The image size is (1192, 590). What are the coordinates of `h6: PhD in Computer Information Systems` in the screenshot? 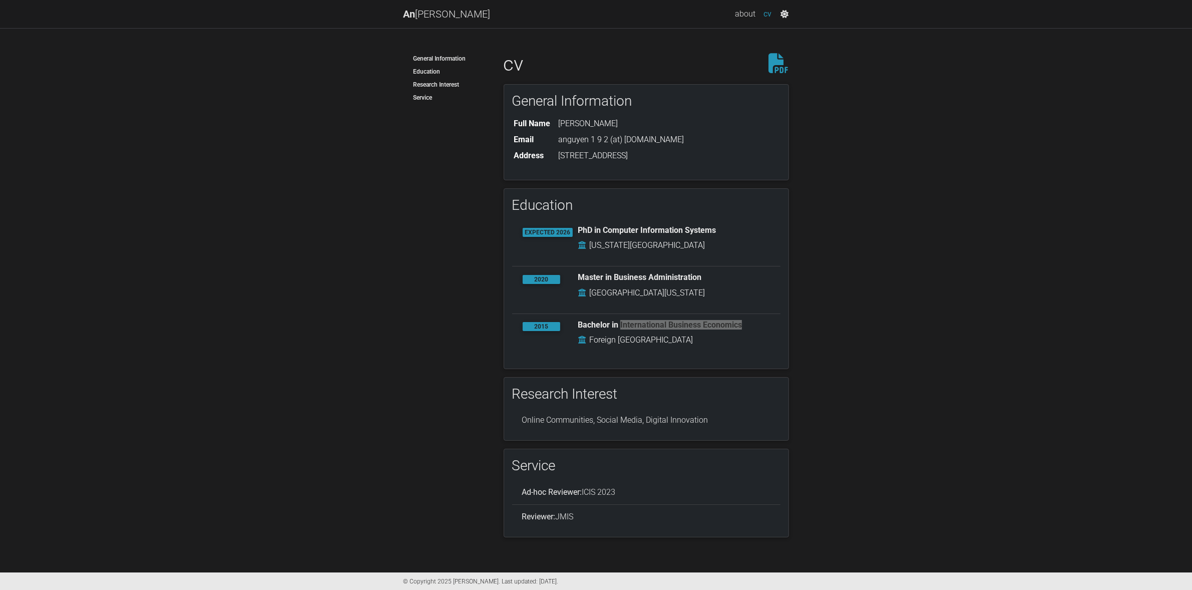 It's located at (674, 230).